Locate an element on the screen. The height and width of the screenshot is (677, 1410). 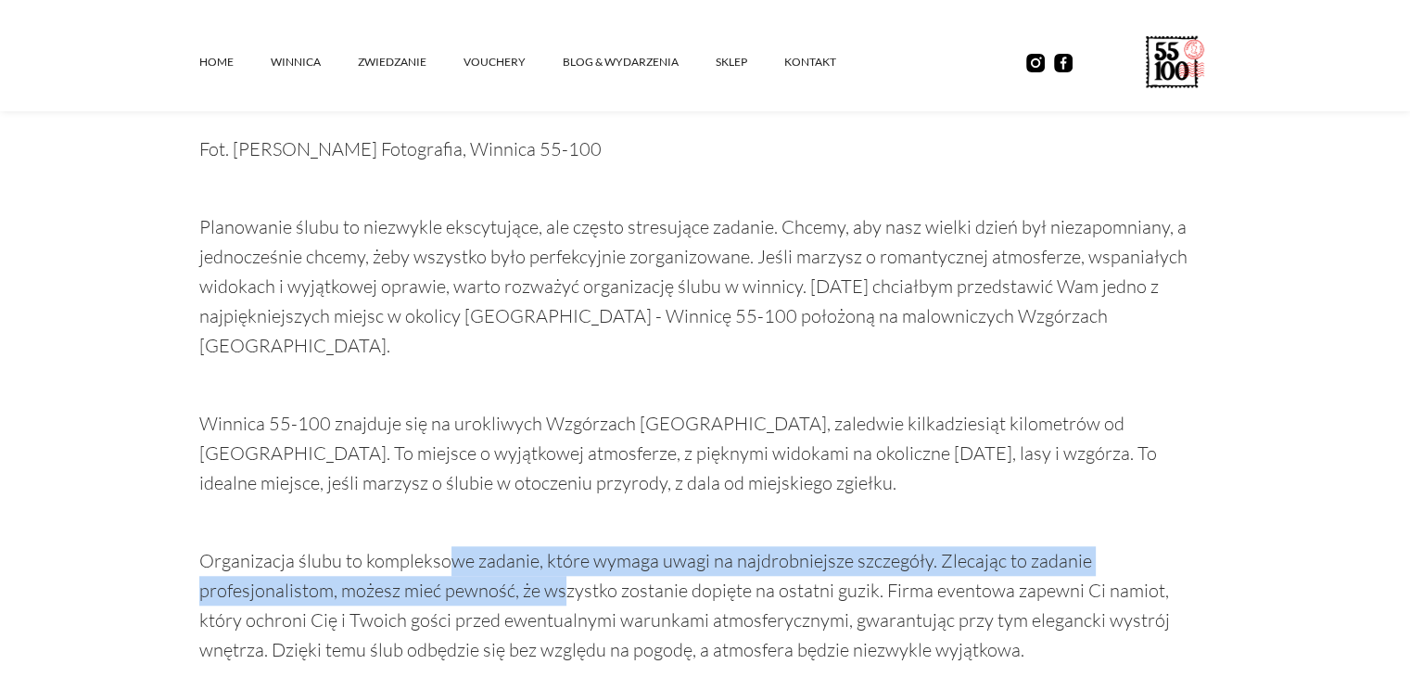
a: Blog & Wydarzenia is located at coordinates (639, 62).